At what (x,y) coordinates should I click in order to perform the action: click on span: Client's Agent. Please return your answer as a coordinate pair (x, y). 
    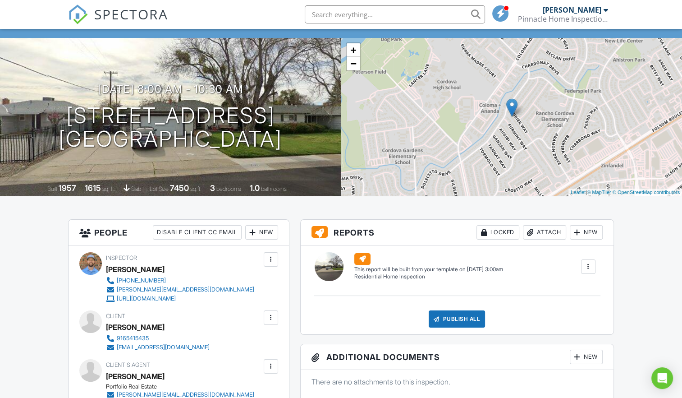
    Looking at the image, I should click on (128, 364).